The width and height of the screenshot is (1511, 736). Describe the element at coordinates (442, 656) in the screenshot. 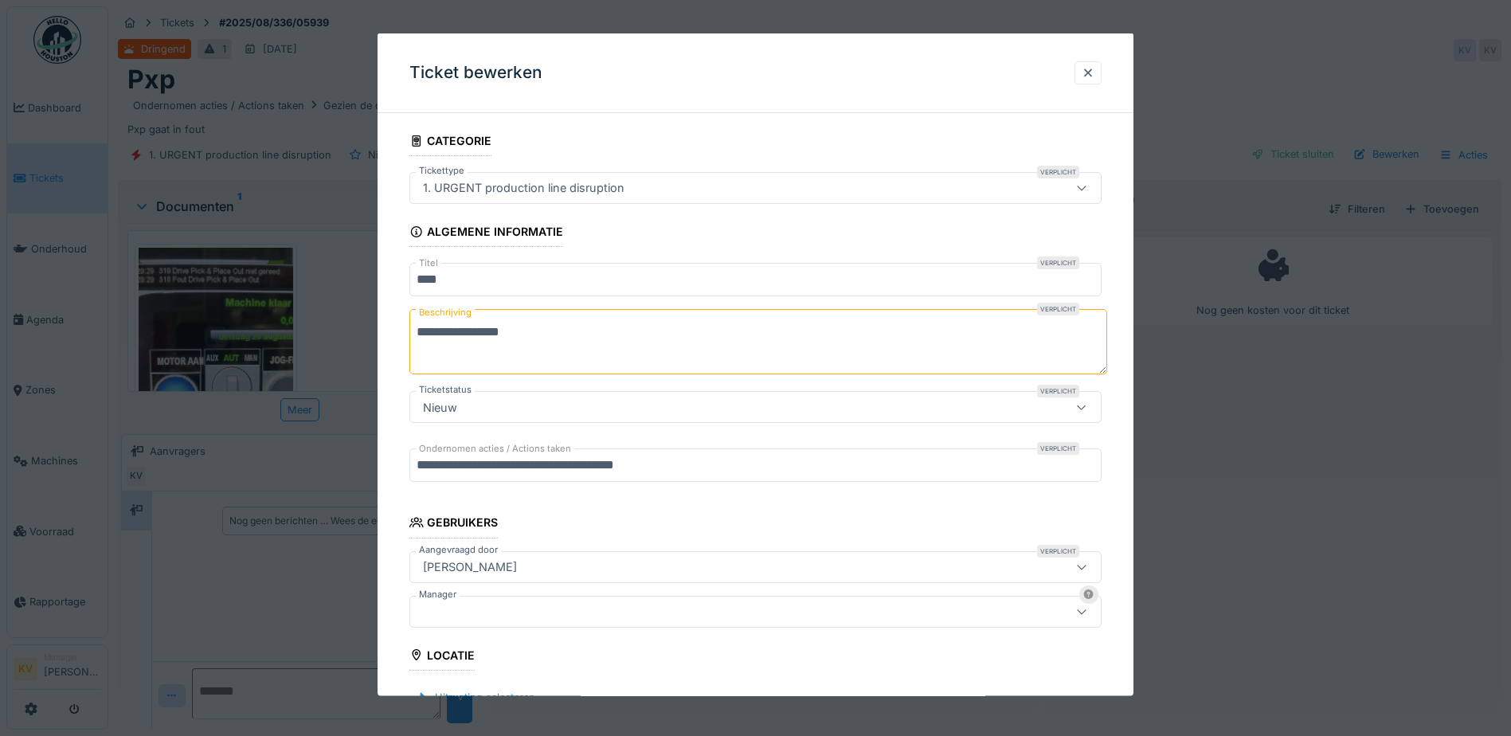

I see `div: Locatie` at that location.